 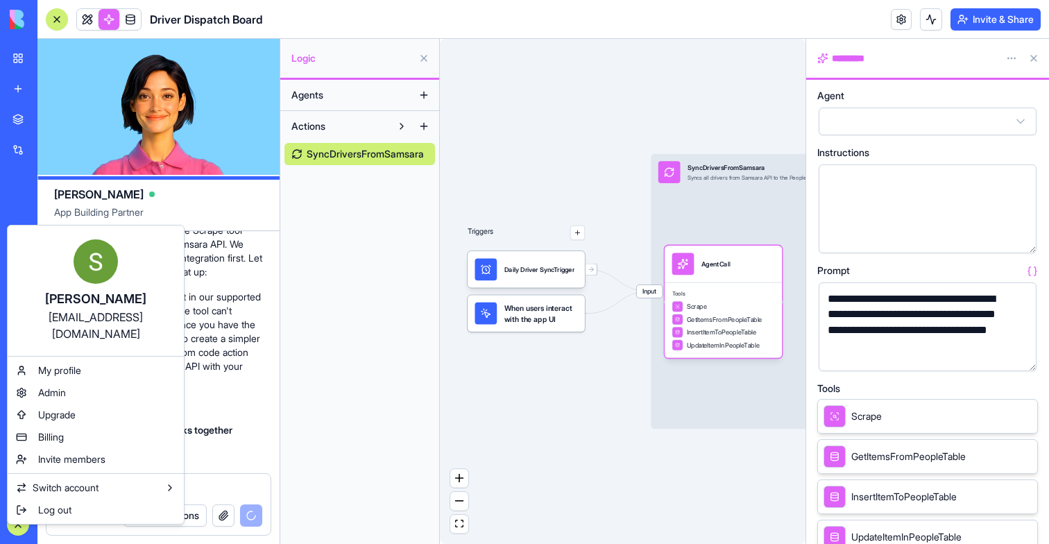 I want to click on div: AgentCall, so click(x=716, y=264).